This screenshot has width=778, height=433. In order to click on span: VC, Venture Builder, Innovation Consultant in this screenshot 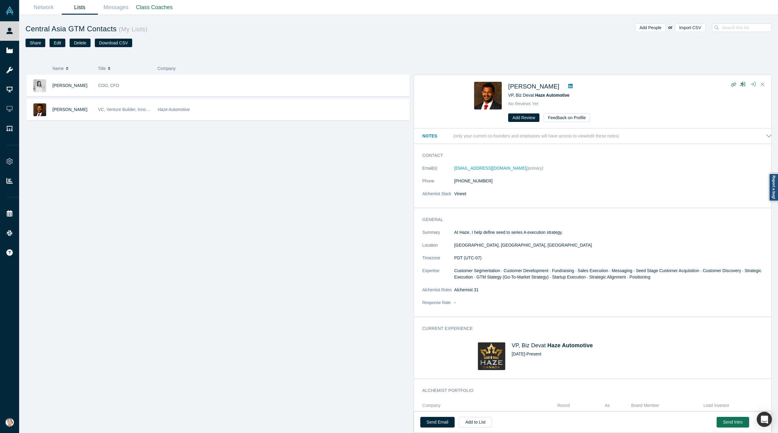, I will do `click(138, 109)`.